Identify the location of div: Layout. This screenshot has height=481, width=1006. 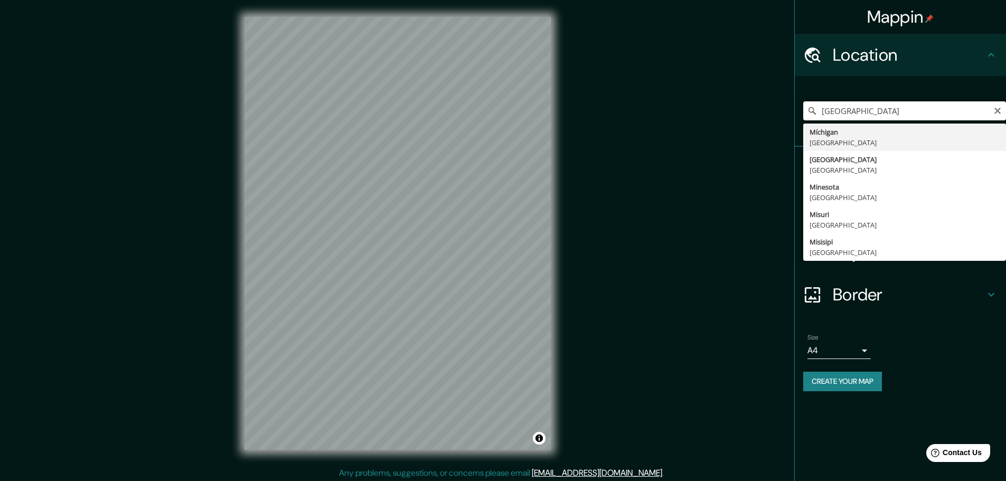
(900, 252).